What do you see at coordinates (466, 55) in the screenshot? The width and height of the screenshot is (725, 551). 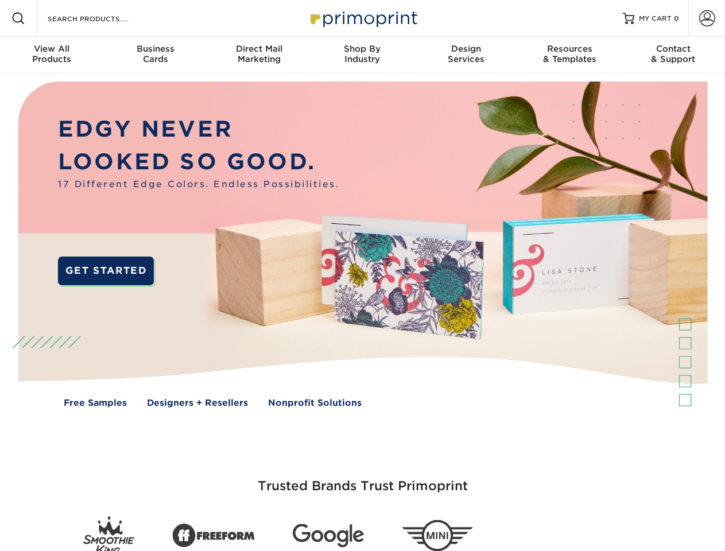 I see `a: DesignServices` at bounding box center [466, 55].